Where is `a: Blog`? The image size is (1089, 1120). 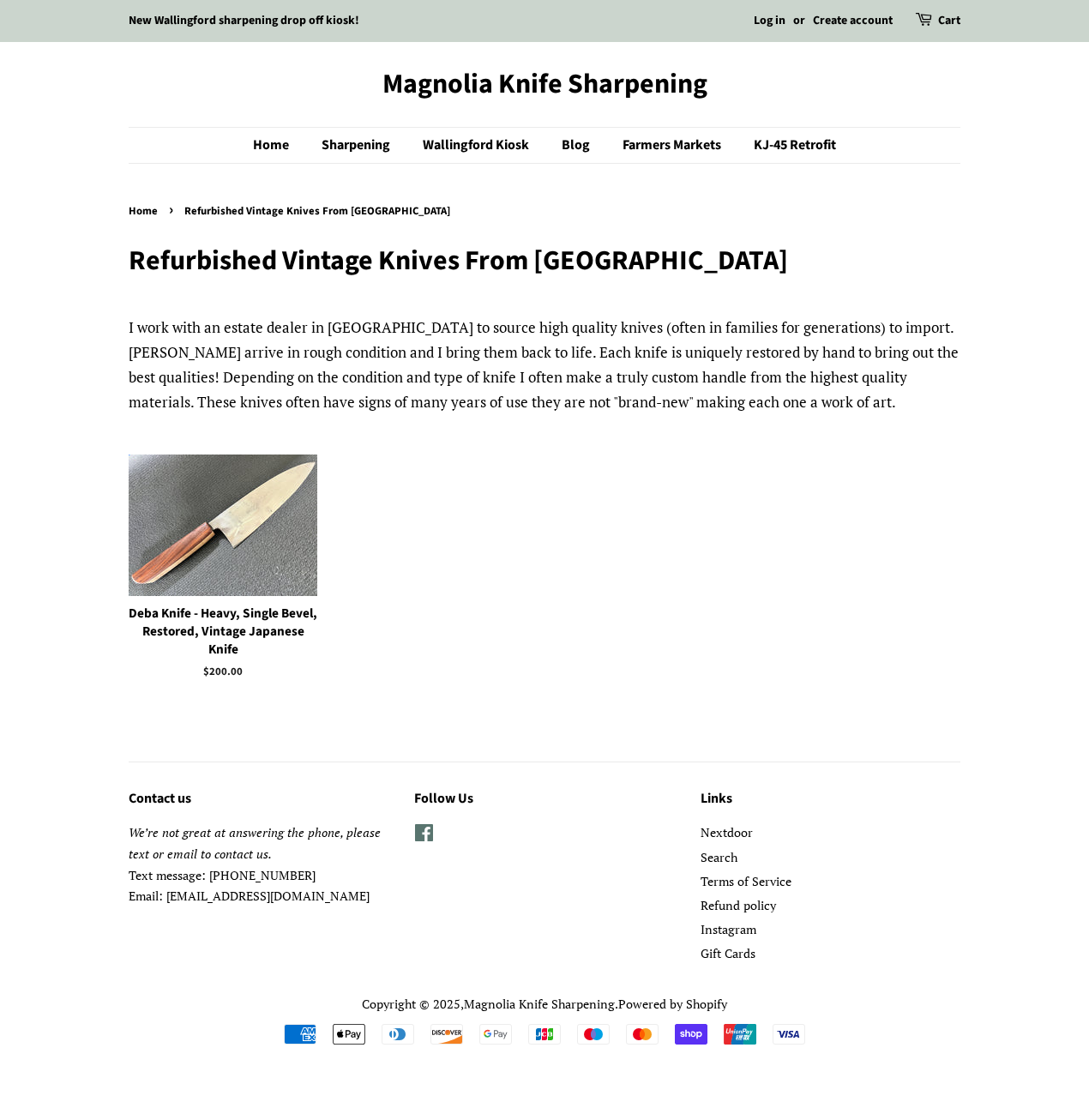
a: Blog is located at coordinates (578, 145).